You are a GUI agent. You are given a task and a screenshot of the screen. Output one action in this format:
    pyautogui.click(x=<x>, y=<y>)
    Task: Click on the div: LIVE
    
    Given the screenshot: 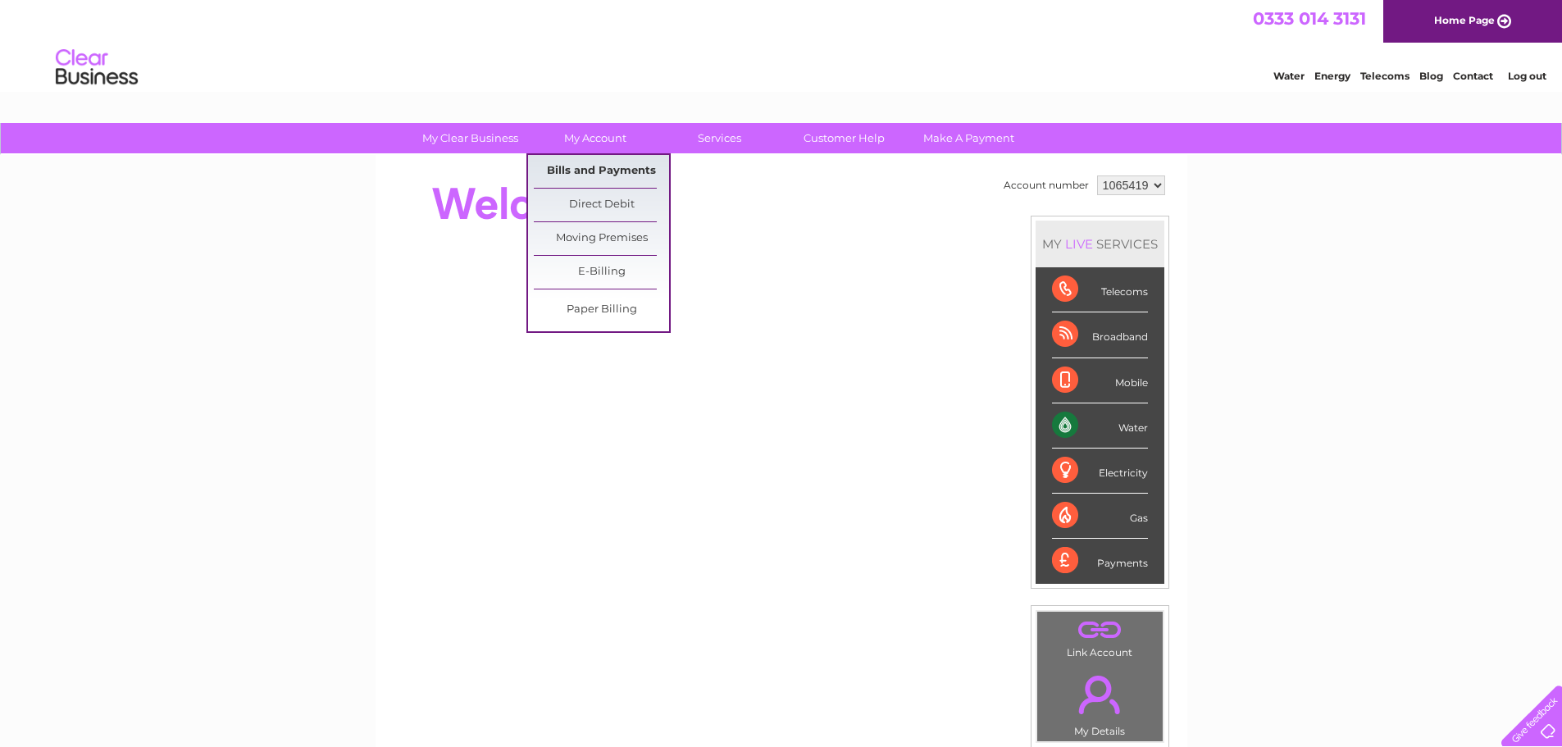 What is the action you would take?
    pyautogui.click(x=1079, y=243)
    